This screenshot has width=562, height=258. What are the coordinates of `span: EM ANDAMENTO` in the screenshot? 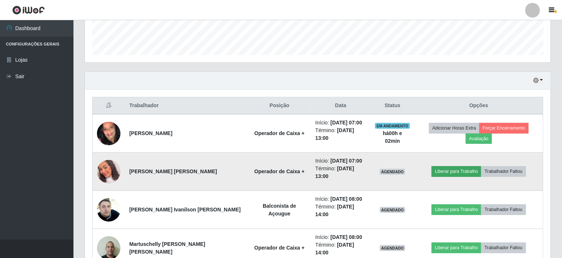 It's located at (392, 126).